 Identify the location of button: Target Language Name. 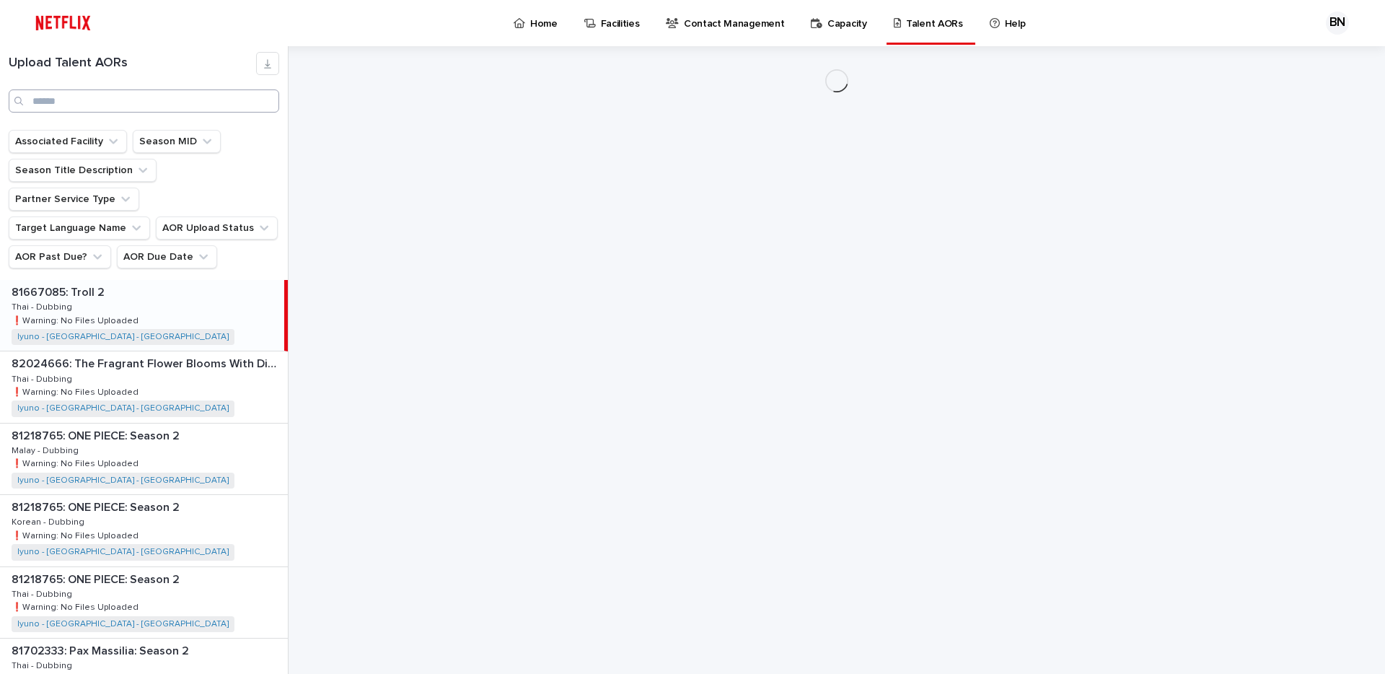
(79, 228).